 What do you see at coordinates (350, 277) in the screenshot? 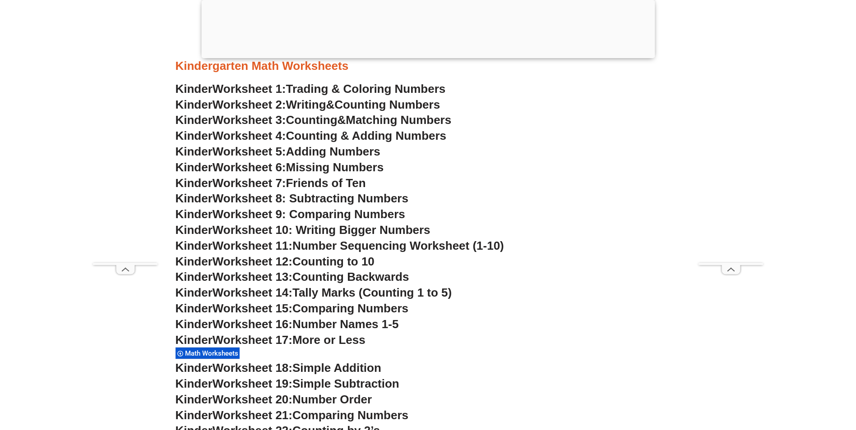
I see `span: Counting Backwards` at bounding box center [350, 277].